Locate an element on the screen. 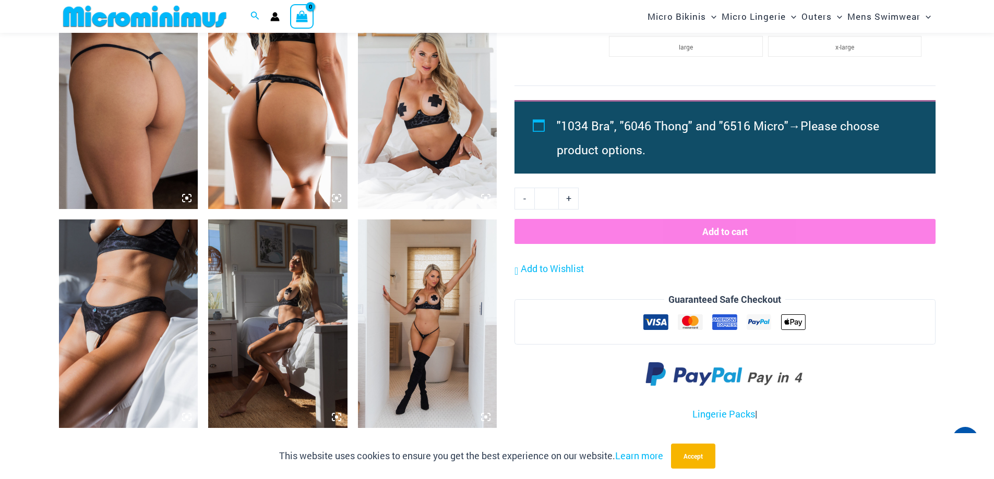  li: large is located at coordinates (686, 46).